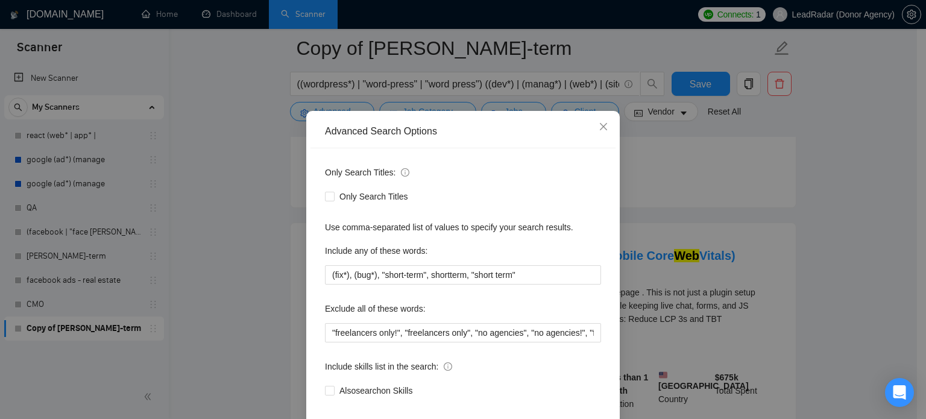 The image size is (926, 419). Describe the element at coordinates (899, 392) in the screenshot. I see `div: Open Intercom Messenger` at that location.